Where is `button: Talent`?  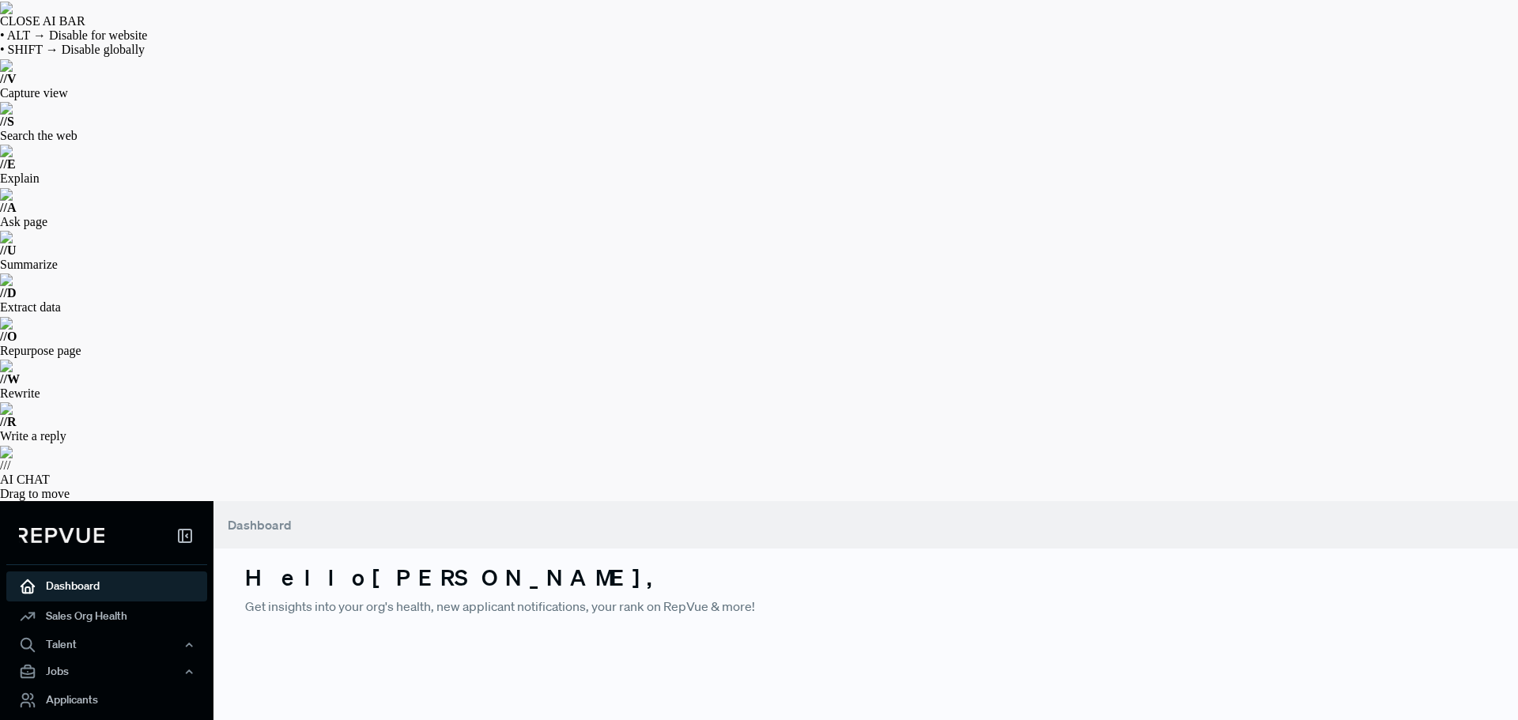 button: Talent is located at coordinates (107, 645).